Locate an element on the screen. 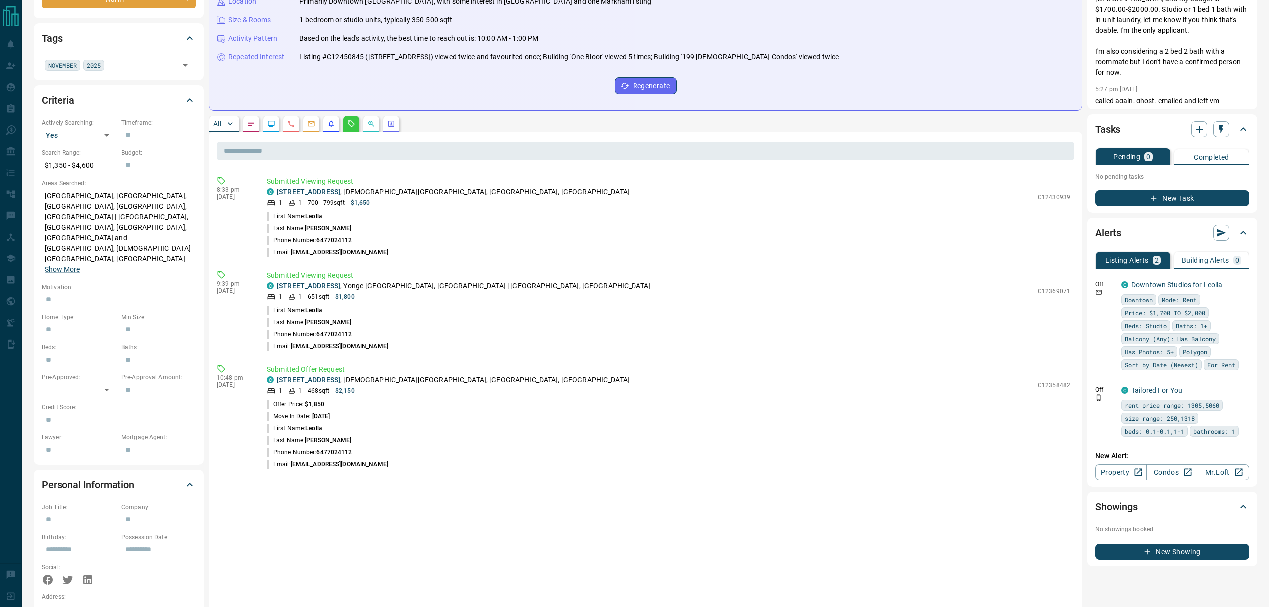  p: New Alert: is located at coordinates (1172, 456).